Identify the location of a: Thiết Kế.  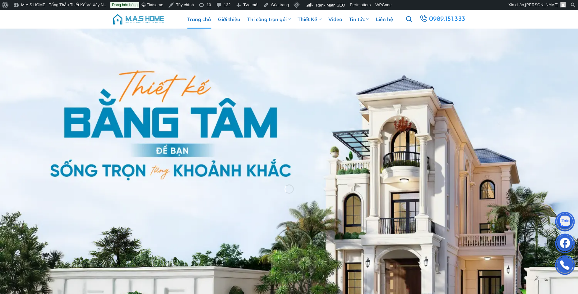
(309, 19).